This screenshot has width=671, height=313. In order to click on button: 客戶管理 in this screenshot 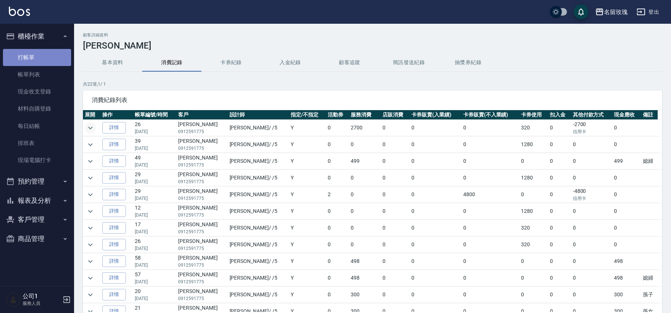, I will do `click(37, 219)`.